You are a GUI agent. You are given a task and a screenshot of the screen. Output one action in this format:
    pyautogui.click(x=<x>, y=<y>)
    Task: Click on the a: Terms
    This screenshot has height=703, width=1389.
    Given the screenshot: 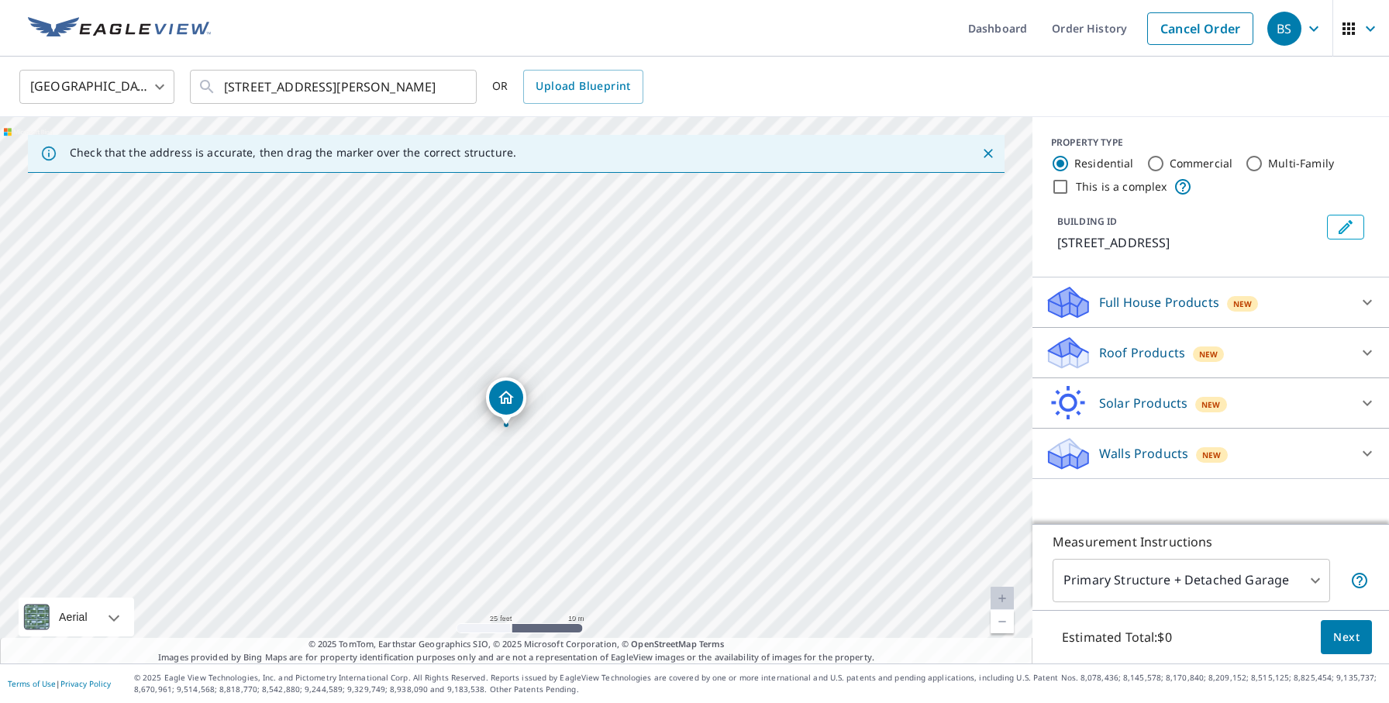 What is the action you would take?
    pyautogui.click(x=712, y=644)
    